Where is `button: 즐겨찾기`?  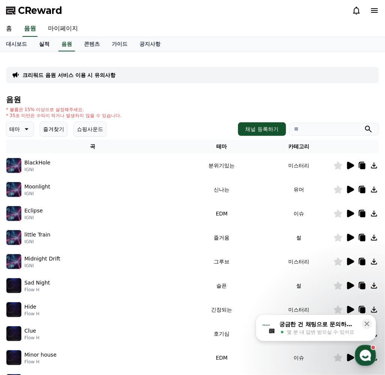 button: 즐겨찾기 is located at coordinates (54, 129).